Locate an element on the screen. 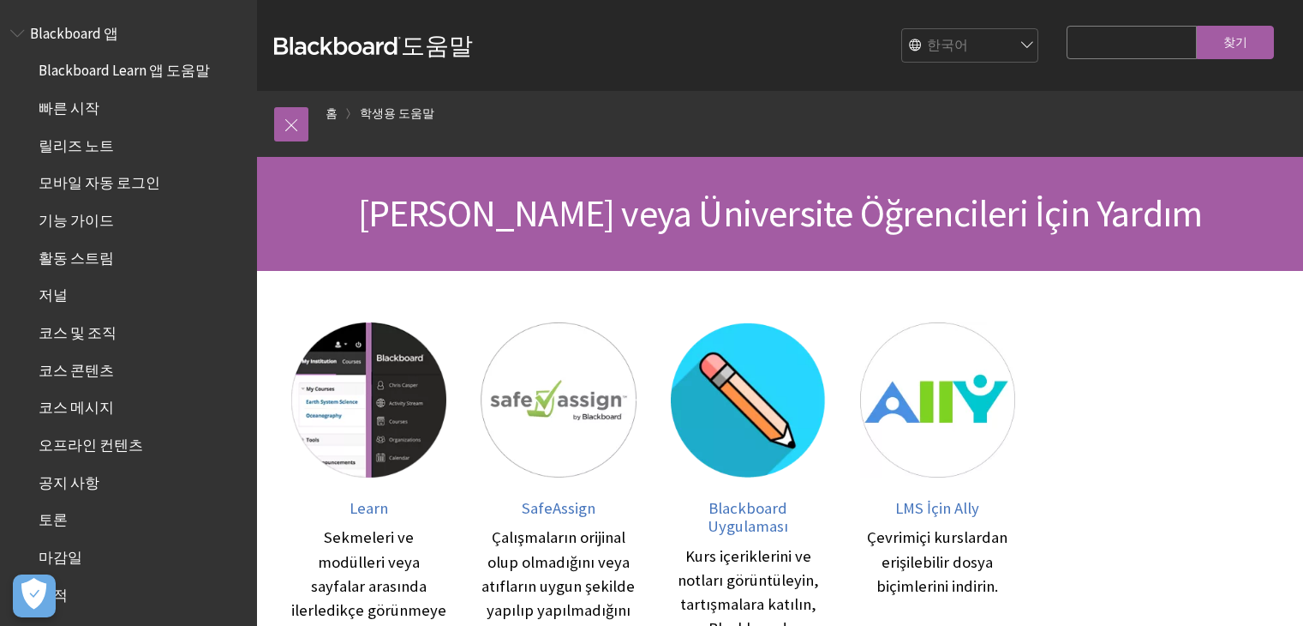  span: 오프라인 컨텐츠 is located at coordinates (91, 441).